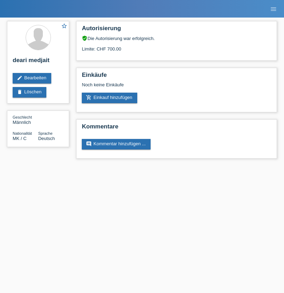  Describe the element at coordinates (116, 144) in the screenshot. I see `a: commentKommentar hinzufügen ...` at that location.